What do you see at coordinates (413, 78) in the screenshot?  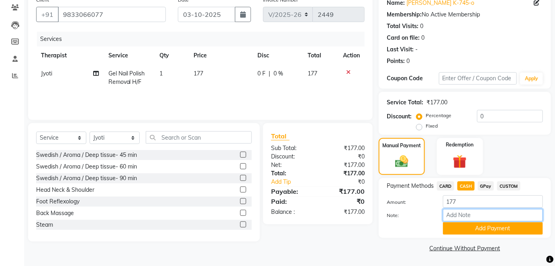 I see `div: Coupon Code` at bounding box center [413, 78].